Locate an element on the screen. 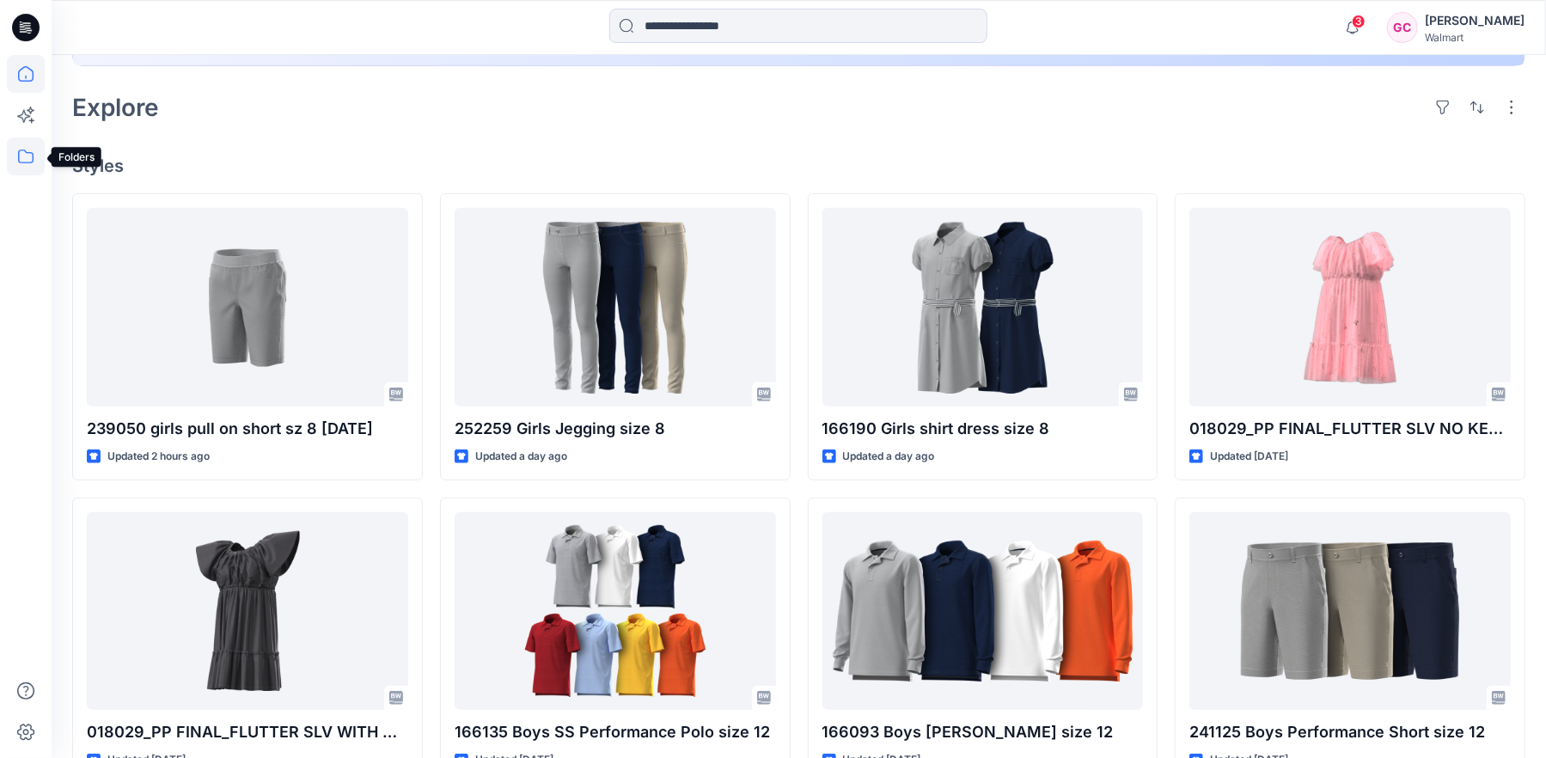 The width and height of the screenshot is (1546, 758). p: 252259 Girls Jegging size 8 is located at coordinates (615, 429).